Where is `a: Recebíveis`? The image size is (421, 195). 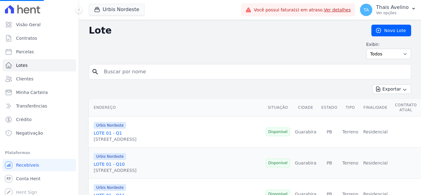
a: Recebíveis is located at coordinates (39, 165).